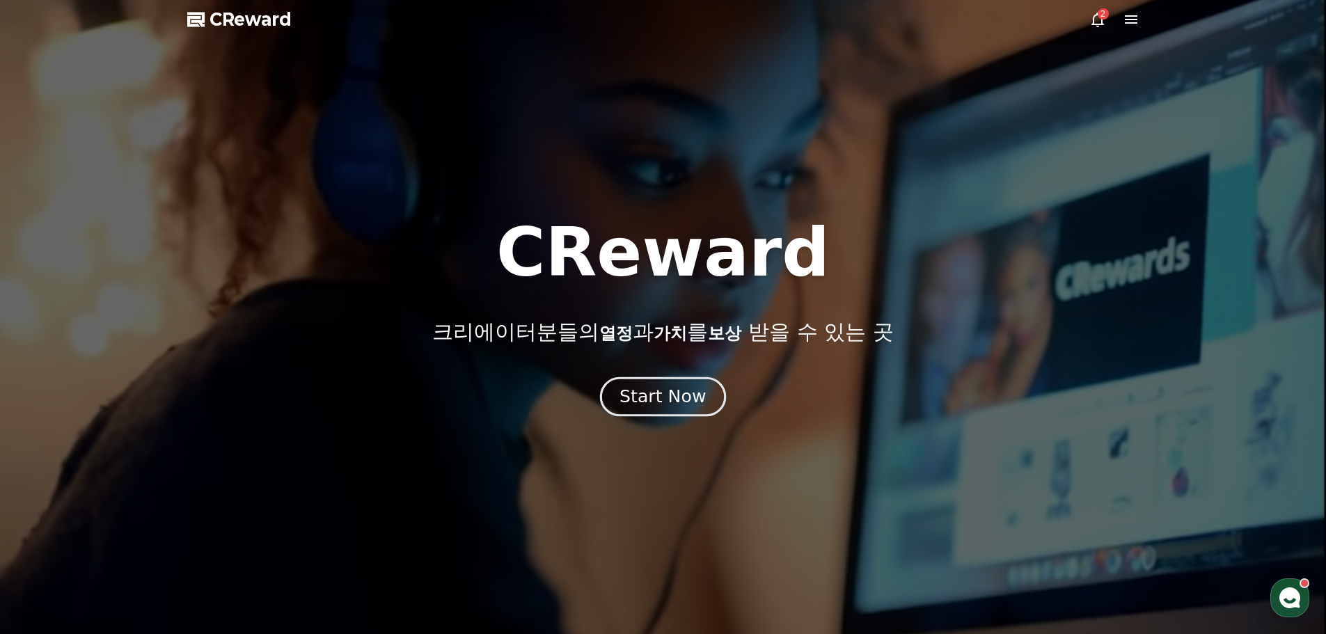 The width and height of the screenshot is (1326, 634). What do you see at coordinates (670, 333) in the screenshot?
I see `span: 가치` at bounding box center [670, 333].